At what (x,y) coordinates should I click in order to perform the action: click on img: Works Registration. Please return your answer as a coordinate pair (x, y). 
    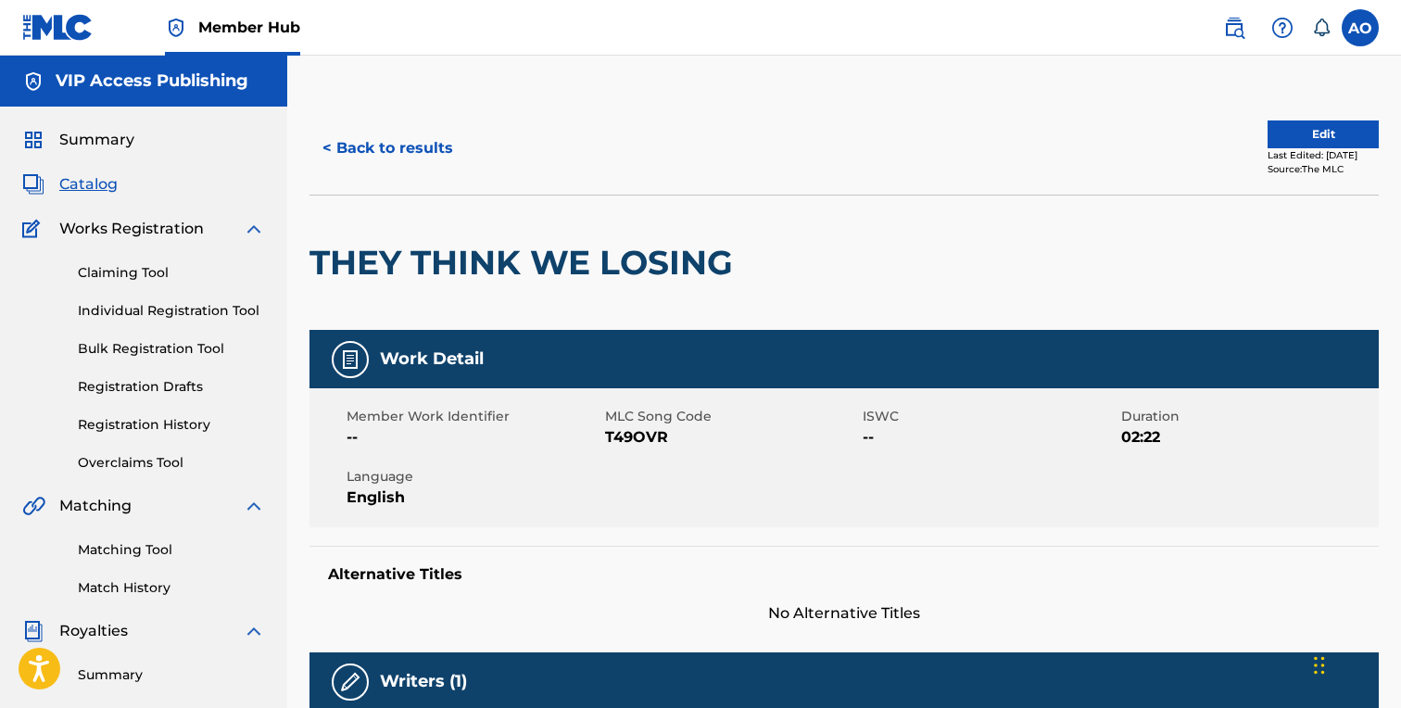
    Looking at the image, I should click on (34, 229).